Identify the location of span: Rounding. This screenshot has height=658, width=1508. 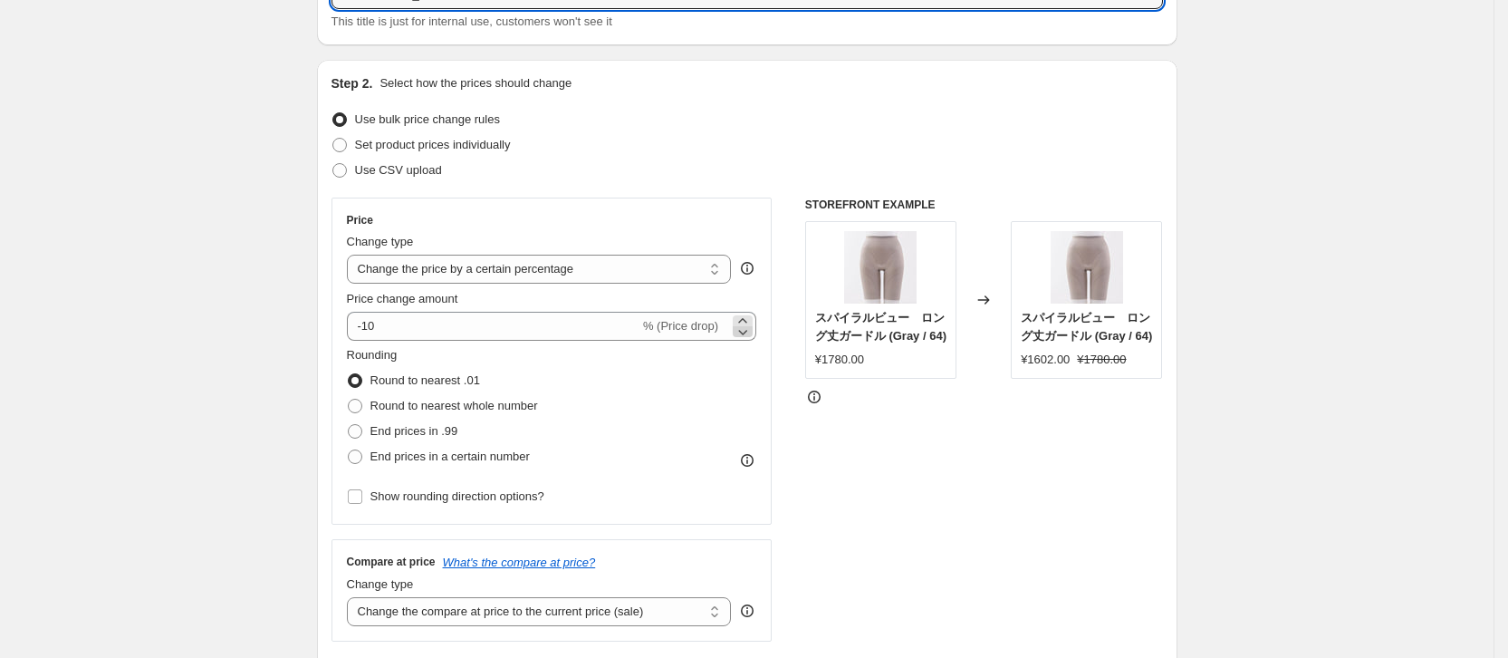
(372, 354).